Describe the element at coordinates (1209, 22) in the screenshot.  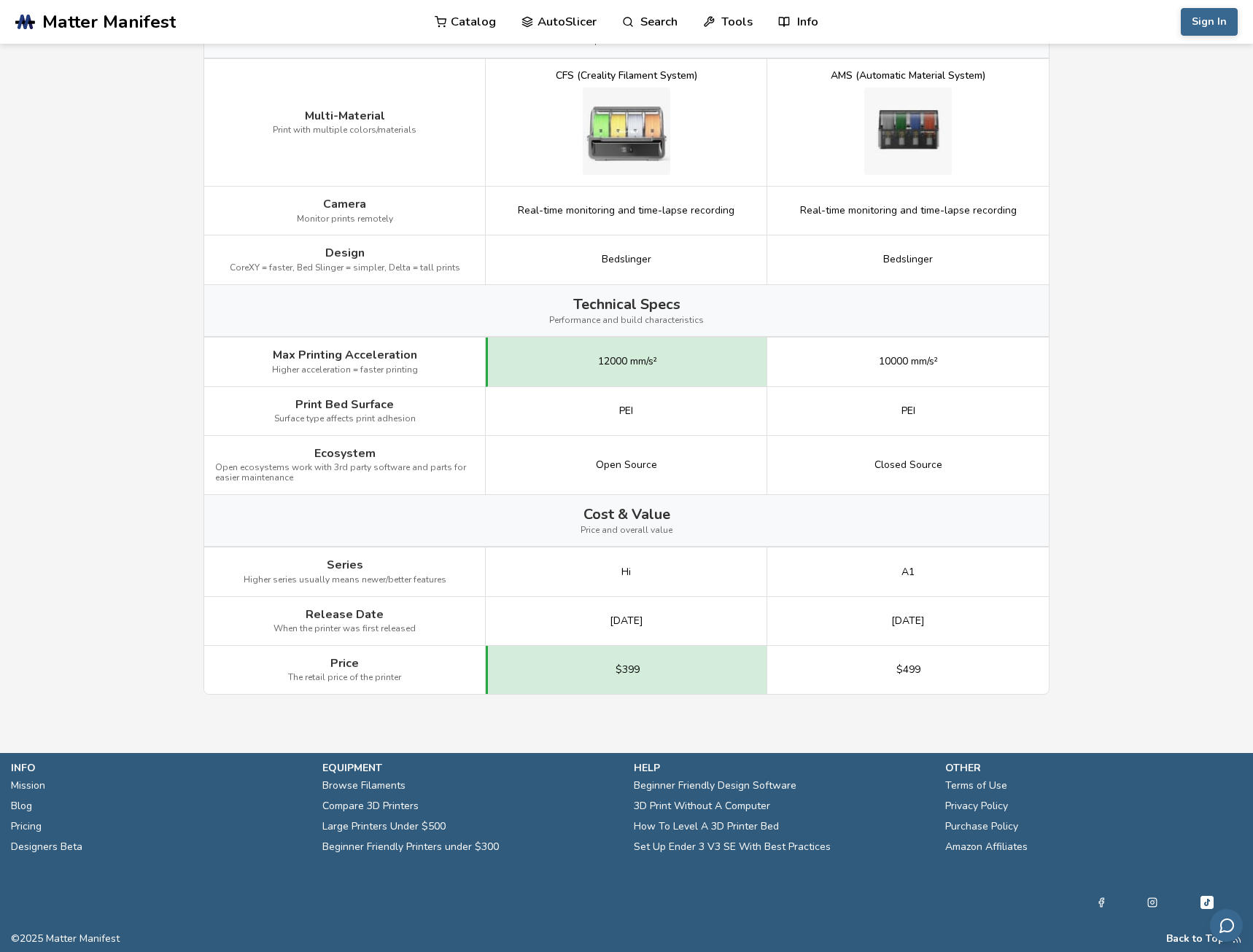
I see `button: Sign In` at that location.